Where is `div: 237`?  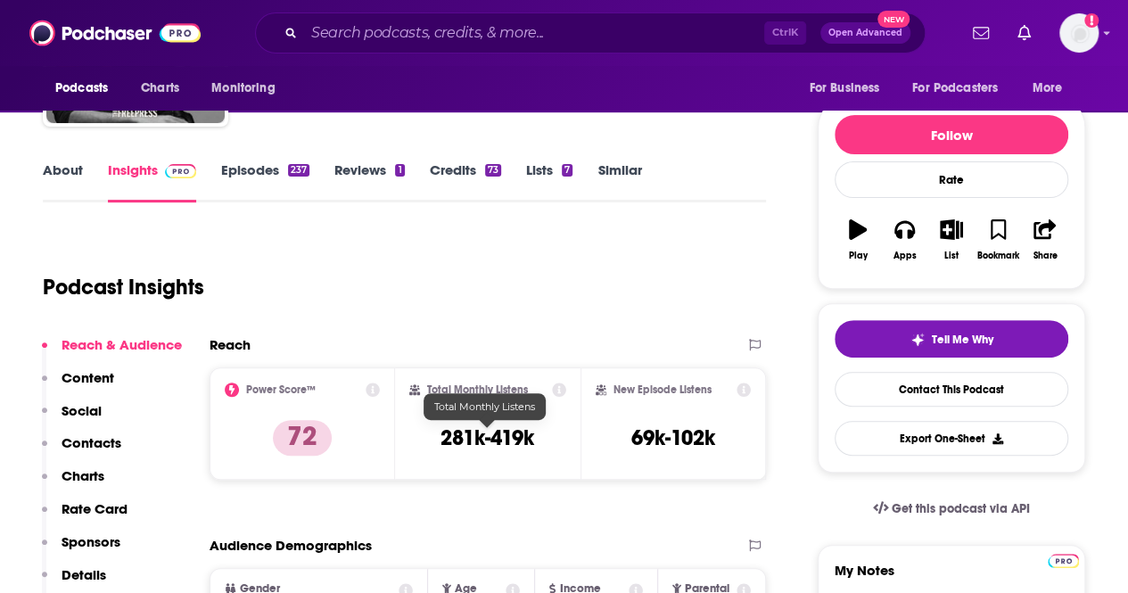 div: 237 is located at coordinates (299, 170).